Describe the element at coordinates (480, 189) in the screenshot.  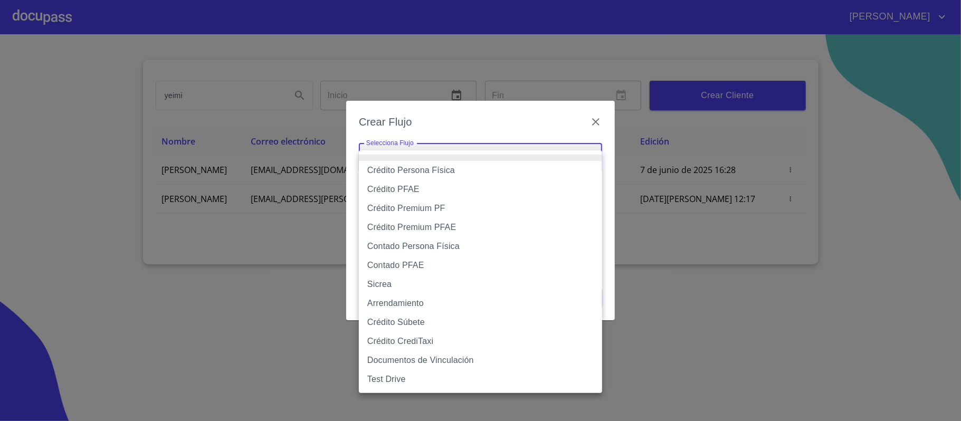
I see `li: Crédito PFAE` at that location.